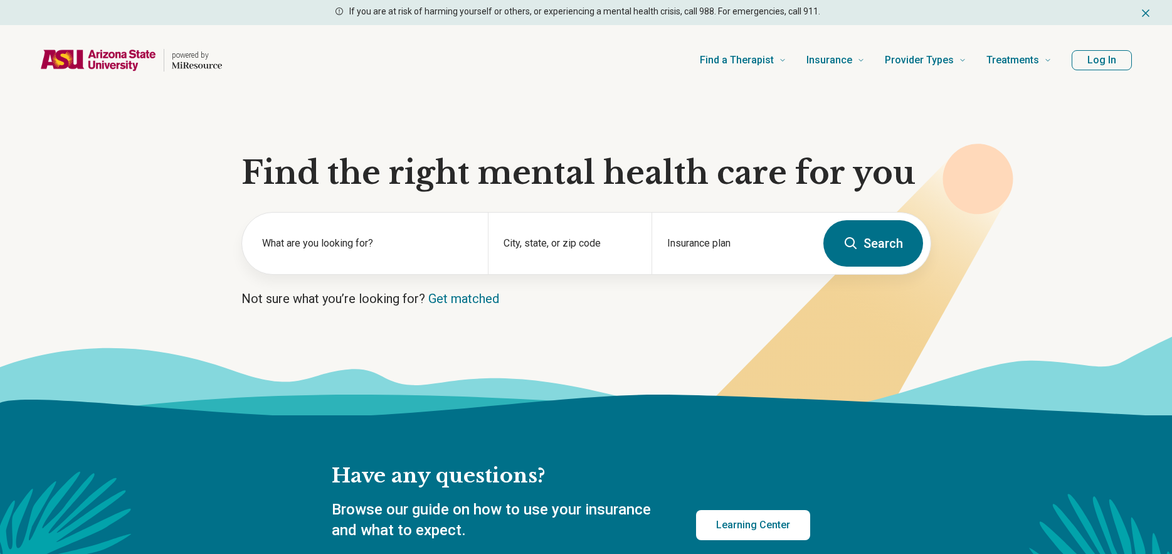 The image size is (1172, 554). Describe the element at coordinates (499, 520) in the screenshot. I see `p: Browse our guide on how to use your insurance and what to expect.` at that location.